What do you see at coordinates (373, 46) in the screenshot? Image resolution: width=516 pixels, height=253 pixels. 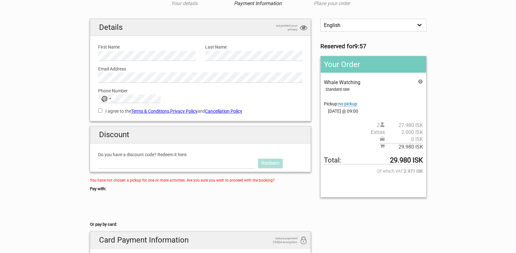 I see `h3: Reserved for` at bounding box center [373, 46].